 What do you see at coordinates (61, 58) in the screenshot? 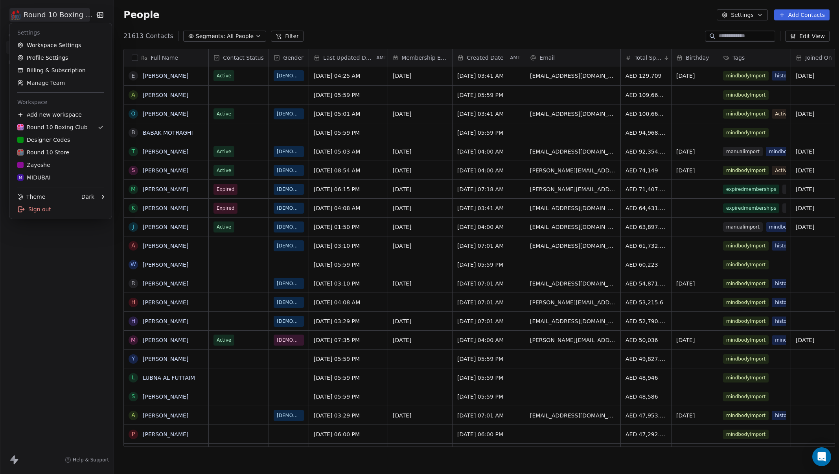
I see `a: Profile Settings` at bounding box center [61, 58].